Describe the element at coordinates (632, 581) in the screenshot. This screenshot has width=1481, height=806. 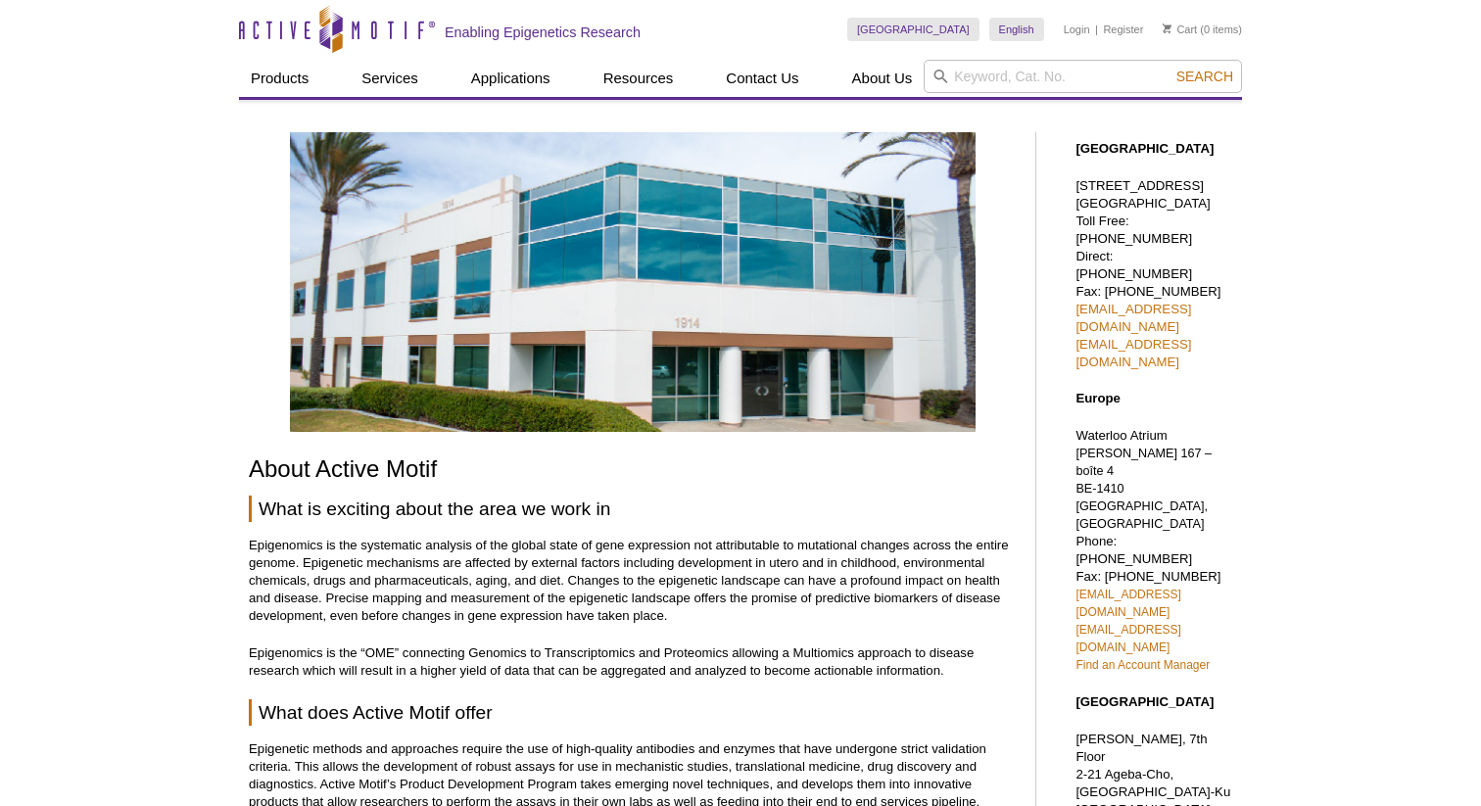
I see `p: Epigenomics is the systematic analysis of the global state of gene expression not attributable to...` at that location.